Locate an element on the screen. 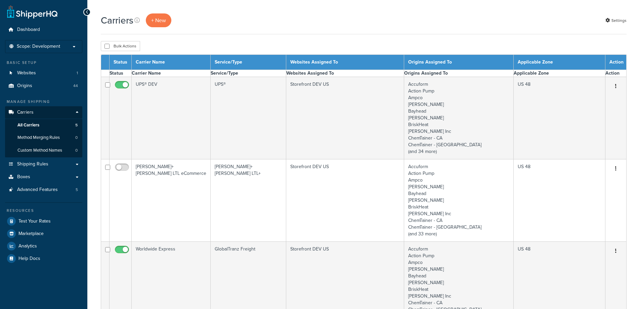  a: Analytics is located at coordinates (44, 246).